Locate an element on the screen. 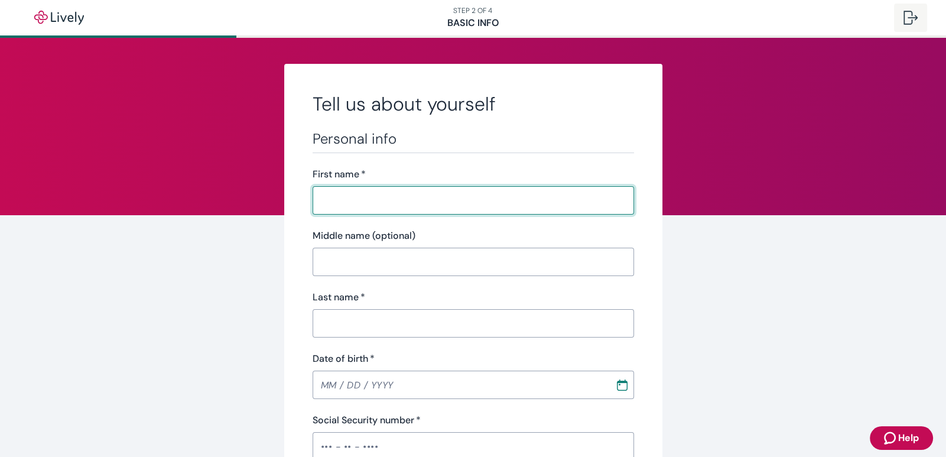 The width and height of the screenshot is (946, 457). svg: Zendesk support icon is located at coordinates (891, 438).